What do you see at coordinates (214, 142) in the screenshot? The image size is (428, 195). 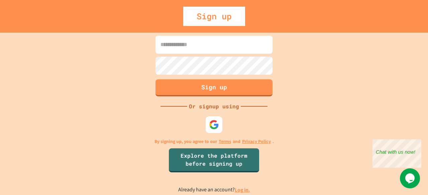 I see `p: By signing up, you agree to our and .` at bounding box center [214, 142].